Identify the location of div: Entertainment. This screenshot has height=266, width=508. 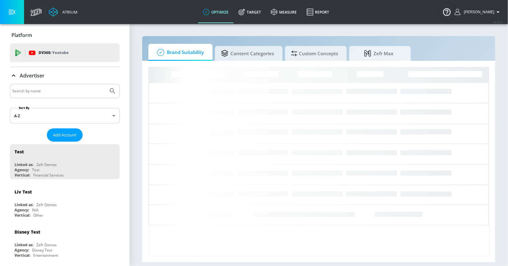
(46, 255).